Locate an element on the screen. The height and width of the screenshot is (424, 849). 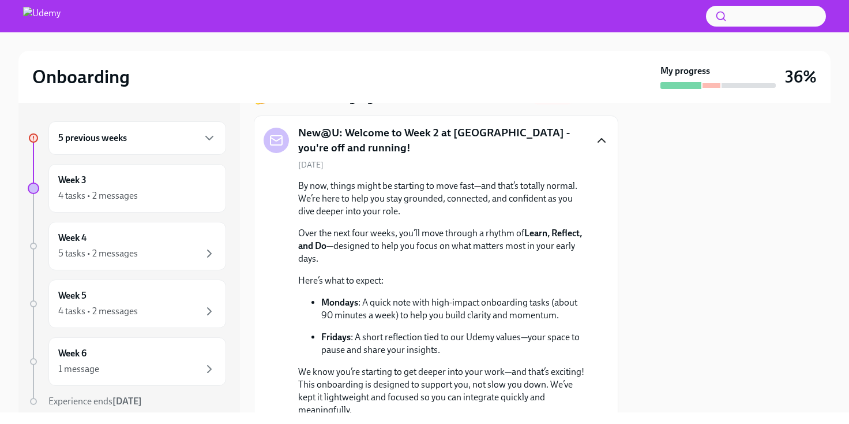
p: : A short reflection tied to our Udemy values—your space to pause and share your insights. is located at coordinates (456, 343).